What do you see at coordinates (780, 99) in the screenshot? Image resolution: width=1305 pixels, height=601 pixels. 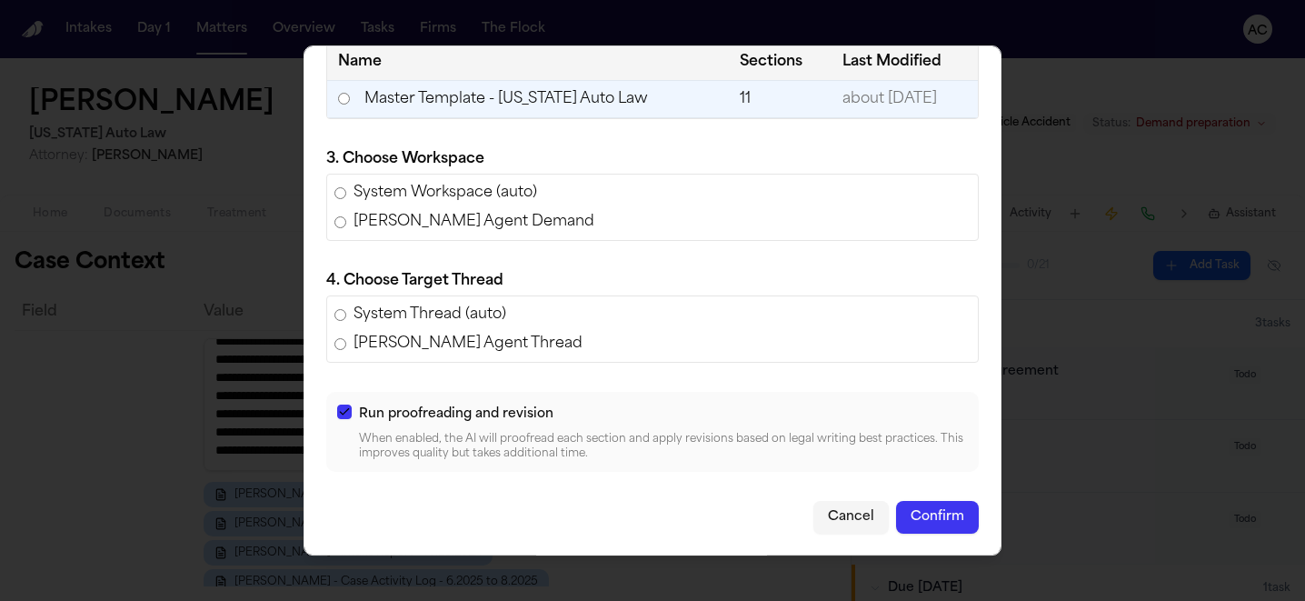 I see `td: 11` at bounding box center [780, 99].